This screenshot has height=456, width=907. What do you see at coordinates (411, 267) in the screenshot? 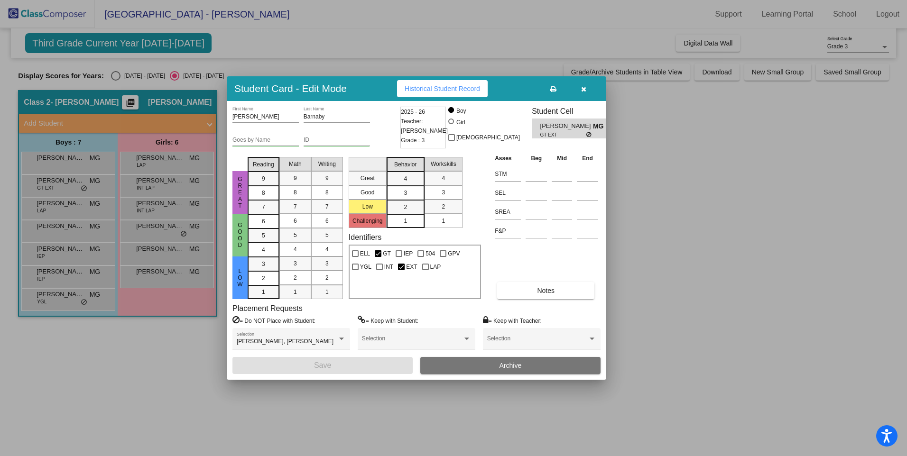
I see `span: EXT` at bounding box center [411, 267].